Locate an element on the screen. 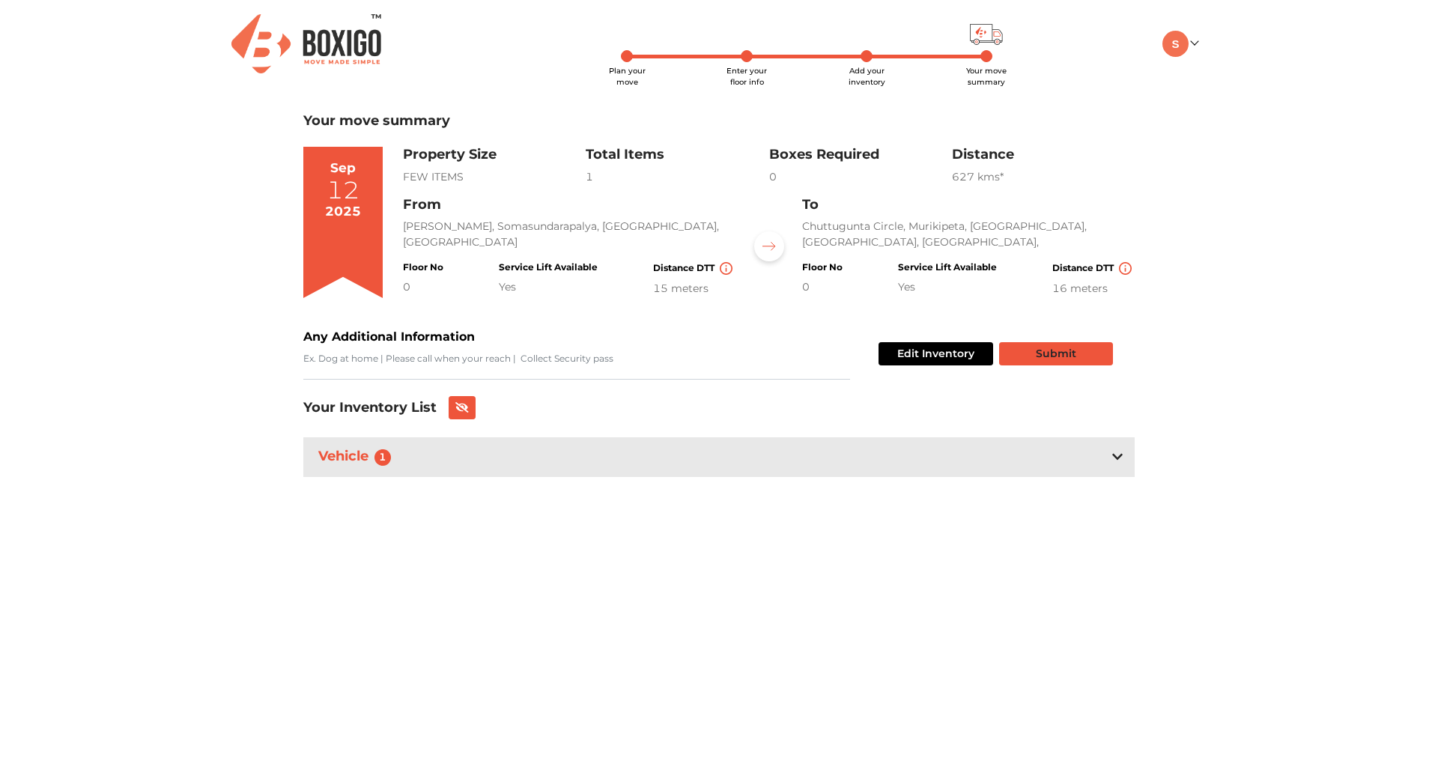 The image size is (1438, 772). span: Plan your move is located at coordinates (627, 76).